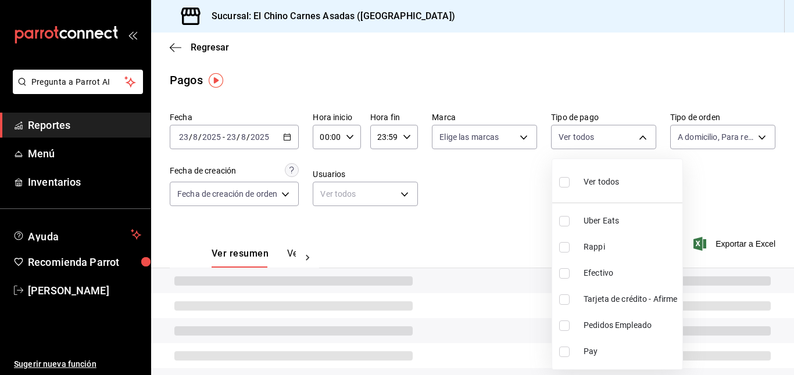 The image size is (794, 375). I want to click on img: Tooltip marker, so click(216, 80).